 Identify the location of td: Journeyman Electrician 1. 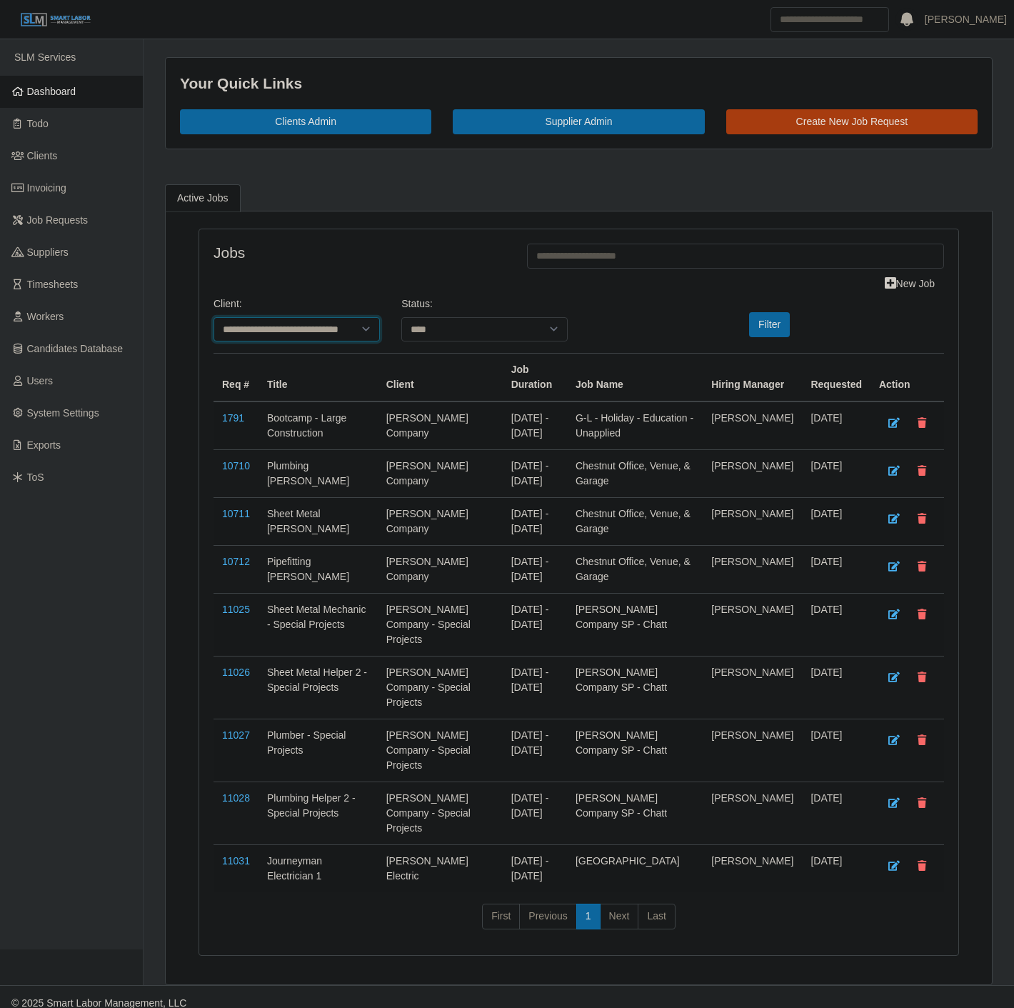
(318, 869).